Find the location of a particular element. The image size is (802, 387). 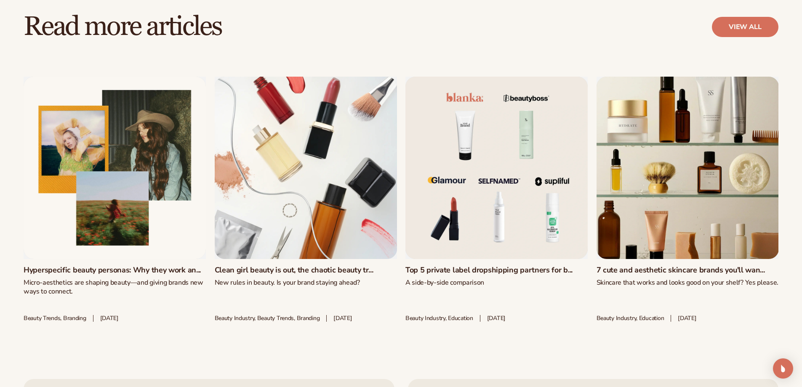

a: Hyperspecific beauty personas: Why they work an... is located at coordinates (114, 270).